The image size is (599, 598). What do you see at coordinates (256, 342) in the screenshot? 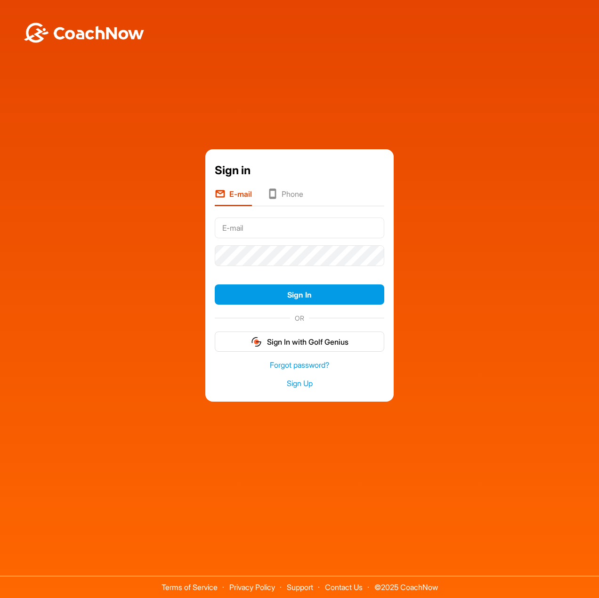
I see `img: gg_logo` at bounding box center [256, 342].